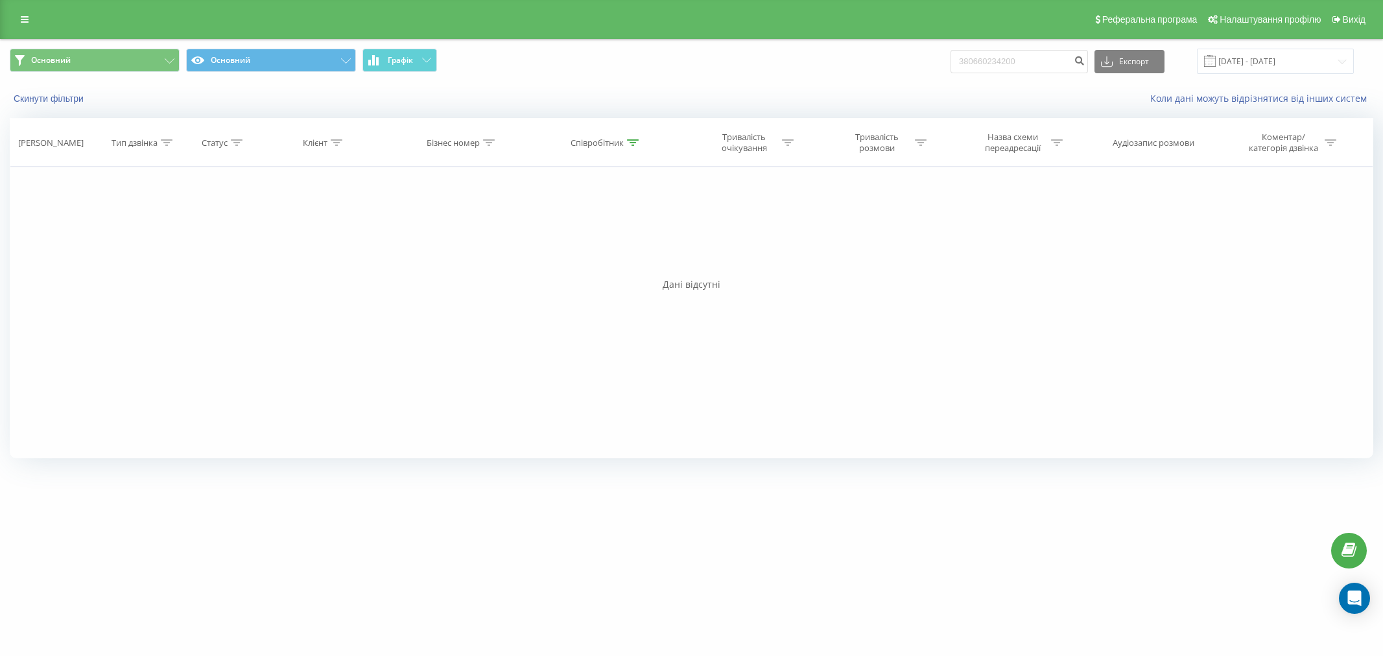 This screenshot has height=656, width=1383. I want to click on div: Тривалість очікування, so click(744, 143).